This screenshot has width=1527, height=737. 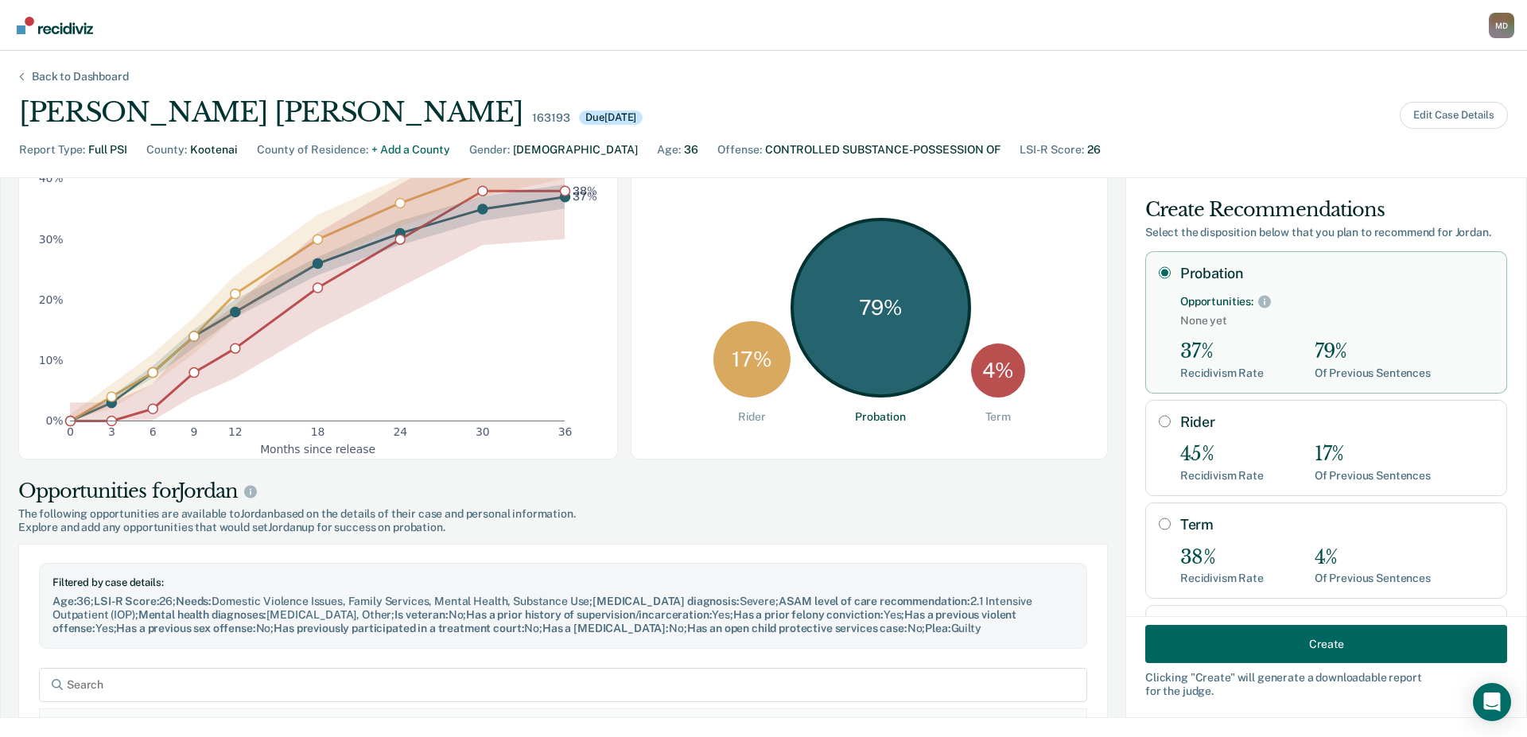 What do you see at coordinates (51, 239) in the screenshot?
I see `text: 30%` at bounding box center [51, 239].